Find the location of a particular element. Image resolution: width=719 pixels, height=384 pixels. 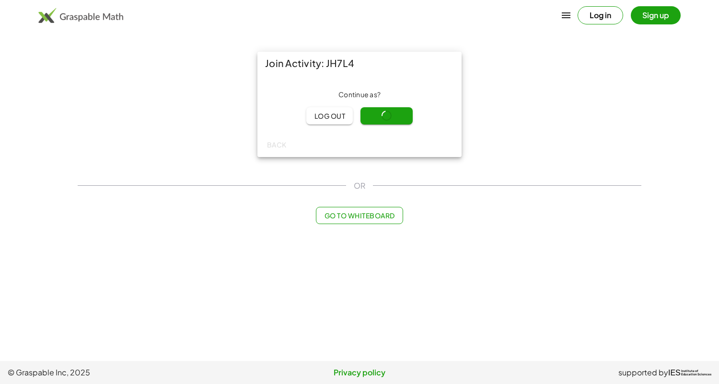

div: Join Activity: JH7L4 is located at coordinates (359, 63).